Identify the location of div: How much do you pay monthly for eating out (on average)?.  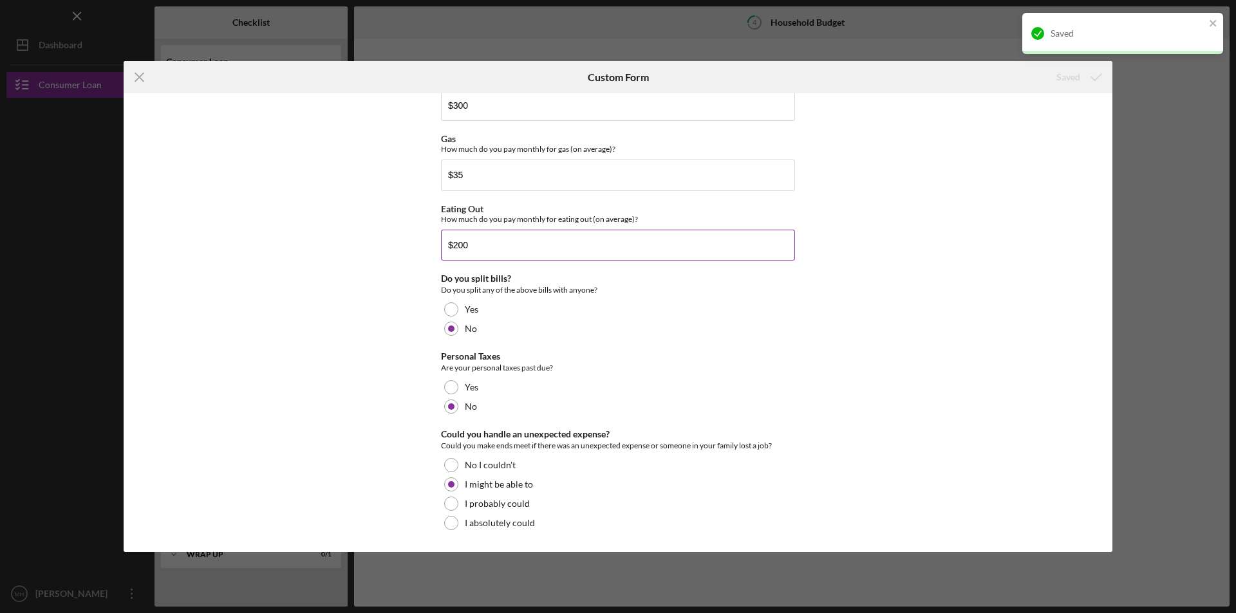
(618, 219).